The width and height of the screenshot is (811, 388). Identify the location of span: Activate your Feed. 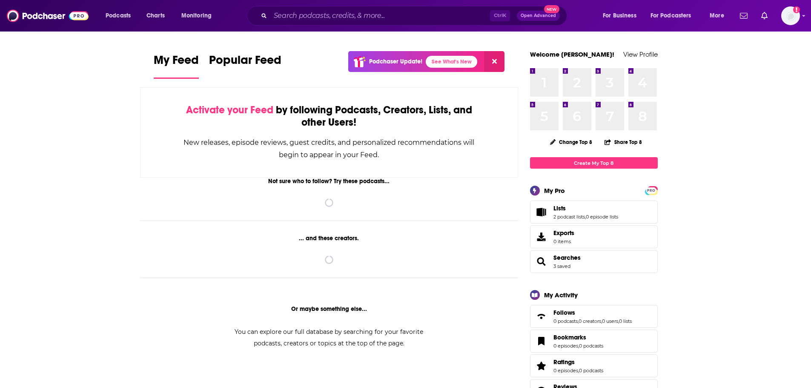
(229, 110).